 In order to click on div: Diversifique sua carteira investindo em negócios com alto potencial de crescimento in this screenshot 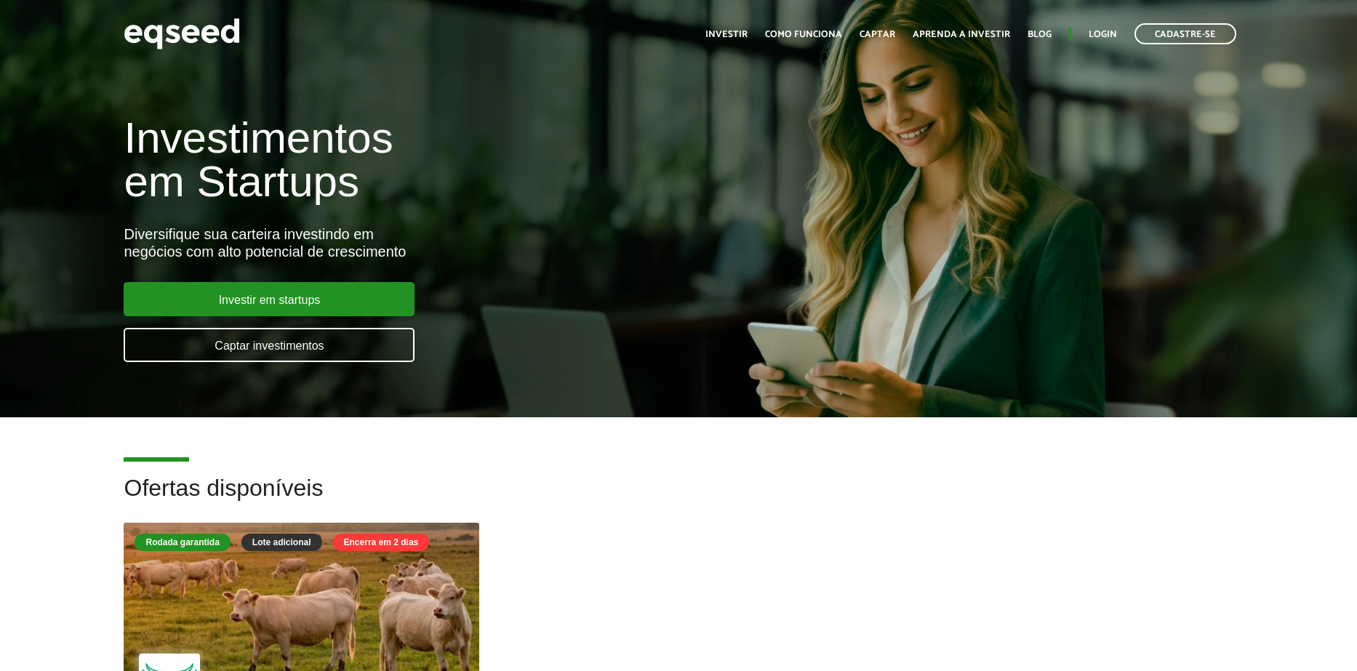, I will do `click(452, 243)`.